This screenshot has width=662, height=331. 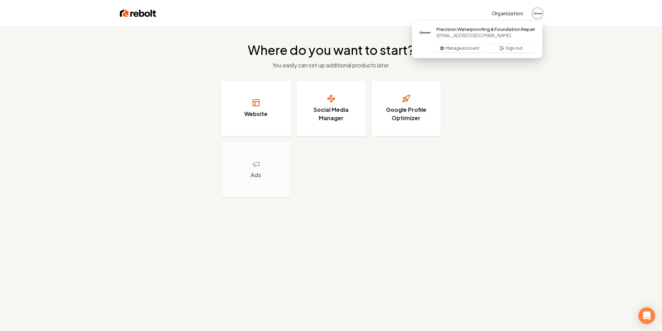 What do you see at coordinates (138, 13) in the screenshot?
I see `img: Rebolt Logo` at bounding box center [138, 13].